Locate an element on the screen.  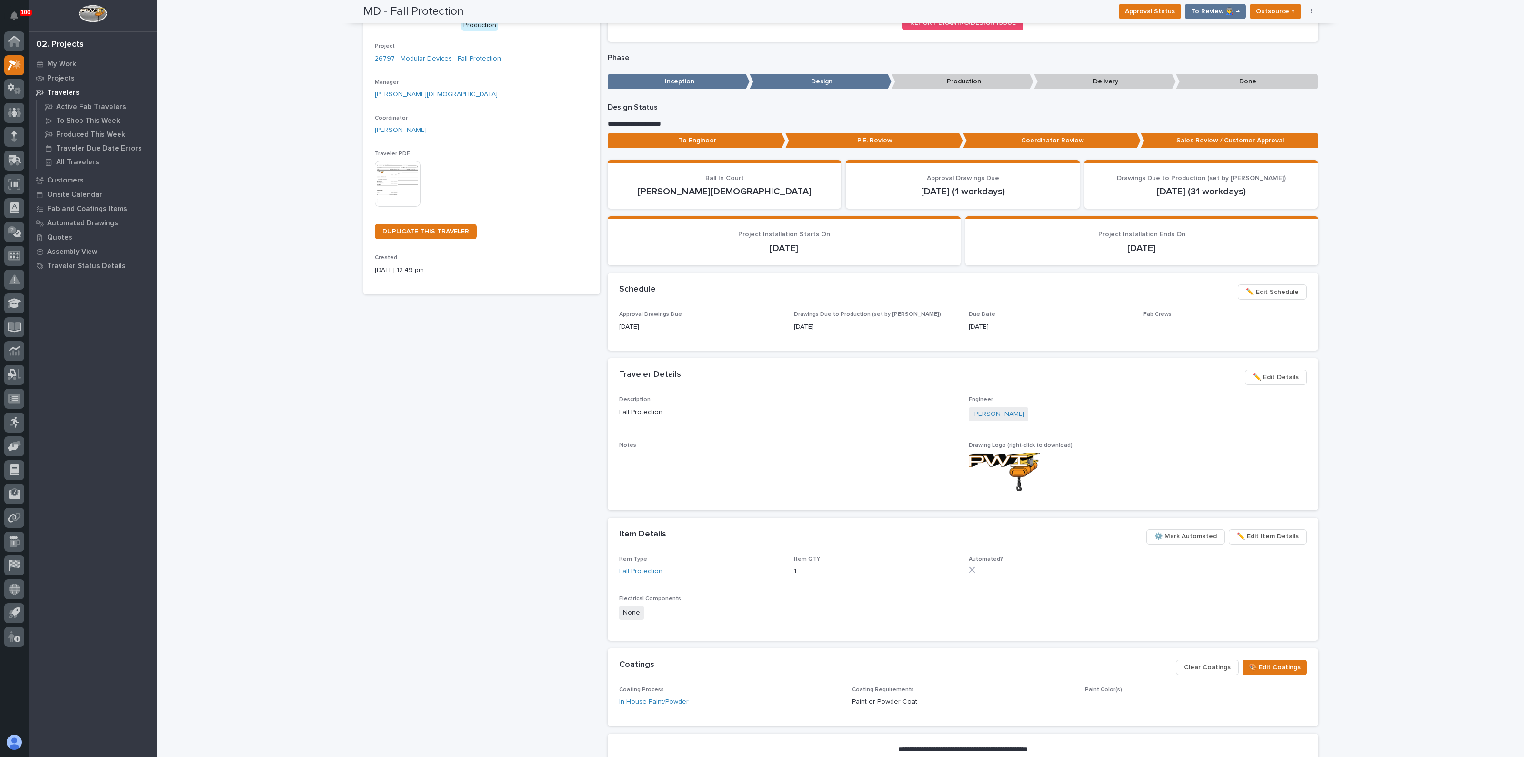
p: Phase is located at coordinates (963, 58).